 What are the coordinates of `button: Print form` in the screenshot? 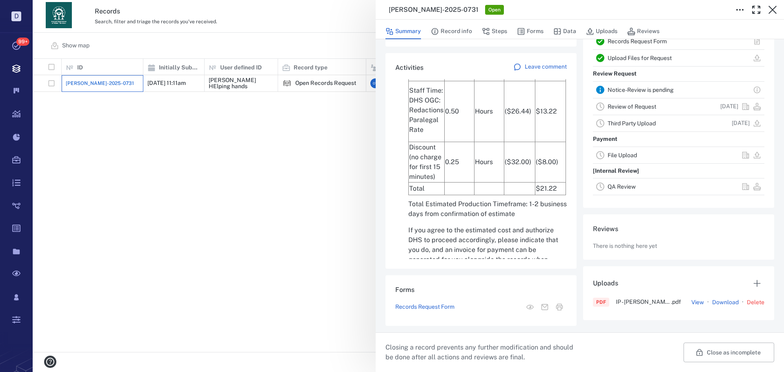 It's located at (560, 307).